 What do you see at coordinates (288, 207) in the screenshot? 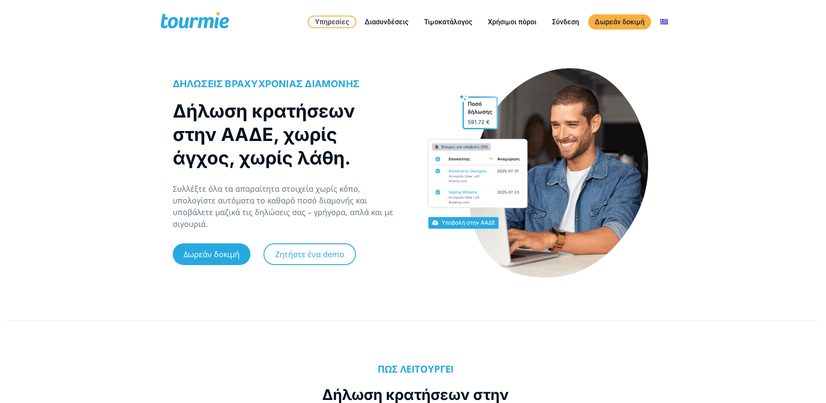
I see `p: Συλλέξτε όλα τα απαραίτητα στοιχεία χωρίς κόπο, υπολογίστε αυτόματα το καθαρό ποσό διαμονής και υ...` at bounding box center [288, 207].